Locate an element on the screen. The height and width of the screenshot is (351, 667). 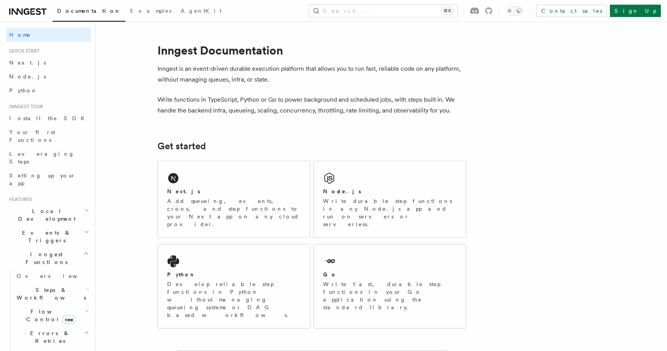
span: Features is located at coordinates (19, 199).